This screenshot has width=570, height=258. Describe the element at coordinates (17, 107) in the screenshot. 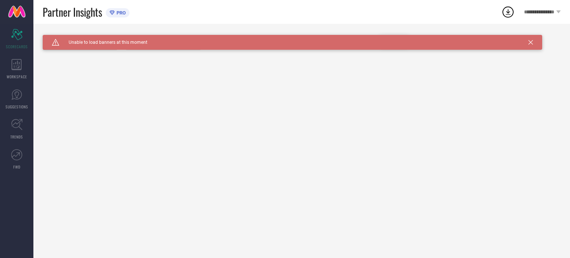

I see `span: SUGGESTIONS` at that location.